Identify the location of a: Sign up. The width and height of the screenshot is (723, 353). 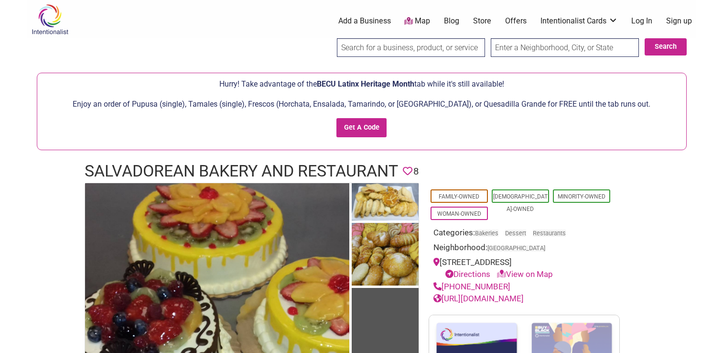
(679, 21).